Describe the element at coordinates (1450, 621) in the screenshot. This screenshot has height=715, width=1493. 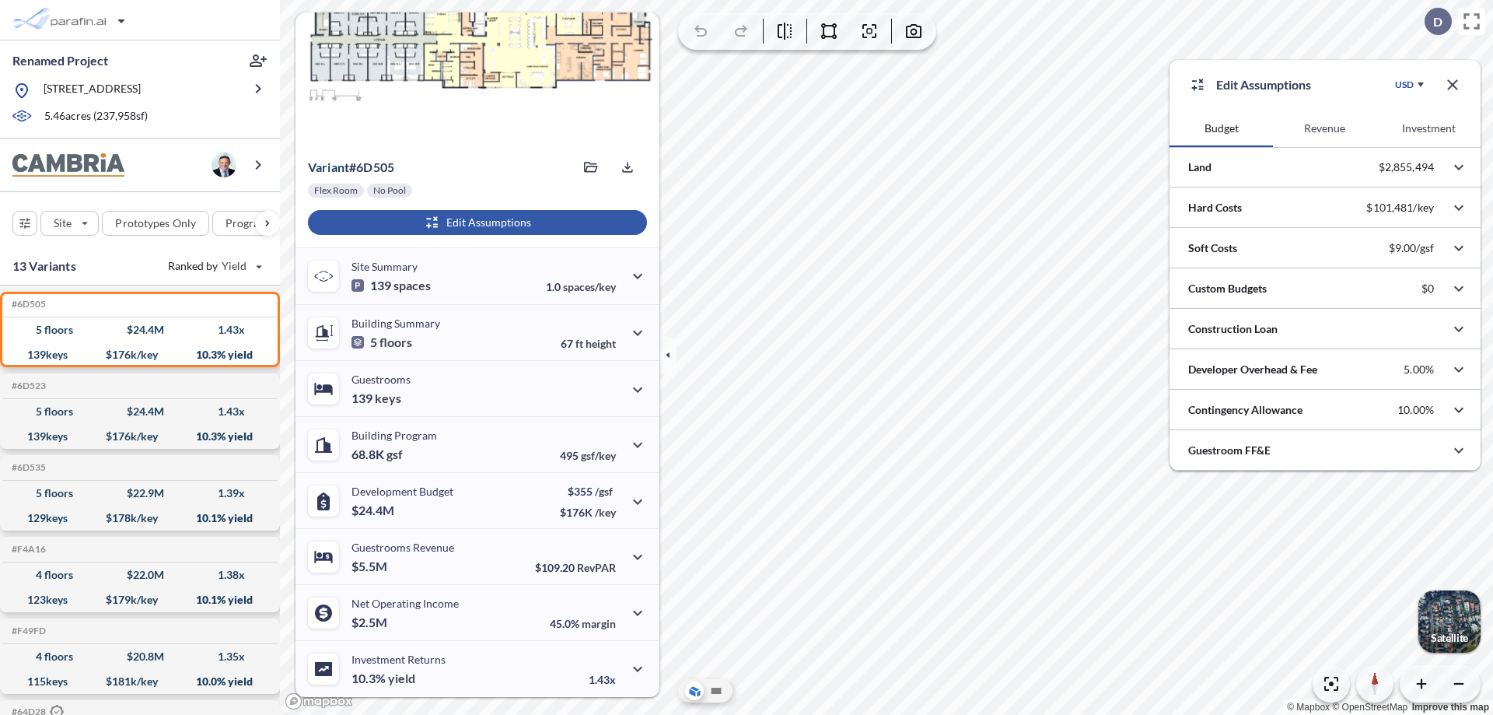
I see `img: Switcher Image` at that location.